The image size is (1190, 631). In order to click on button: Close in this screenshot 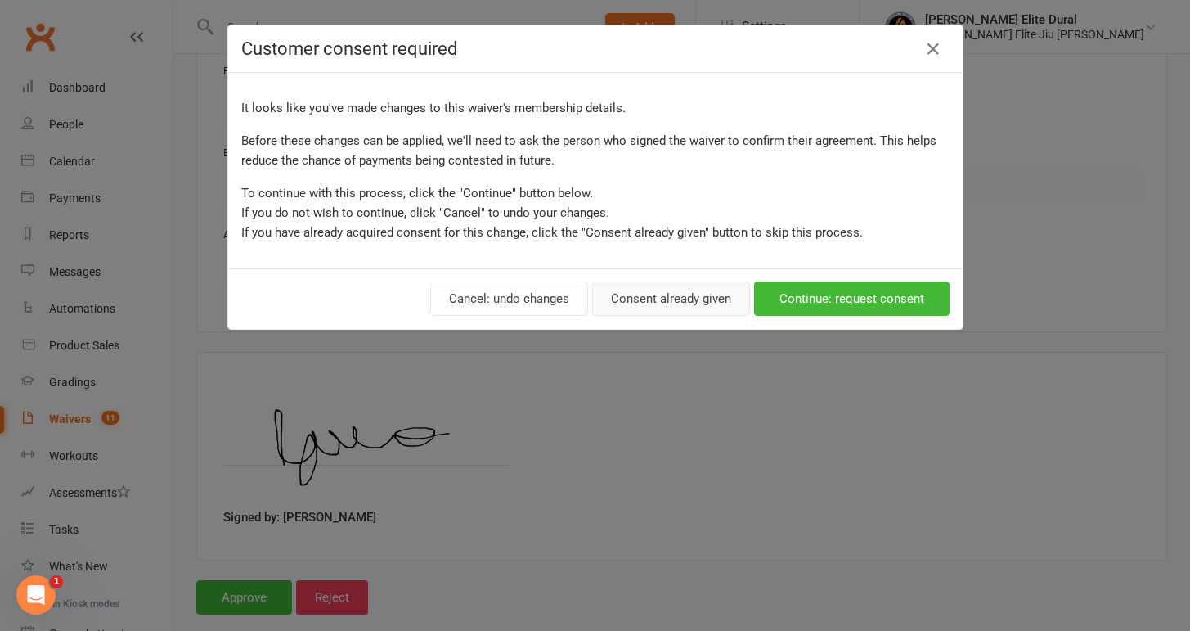, I will do `click(934, 49)`.